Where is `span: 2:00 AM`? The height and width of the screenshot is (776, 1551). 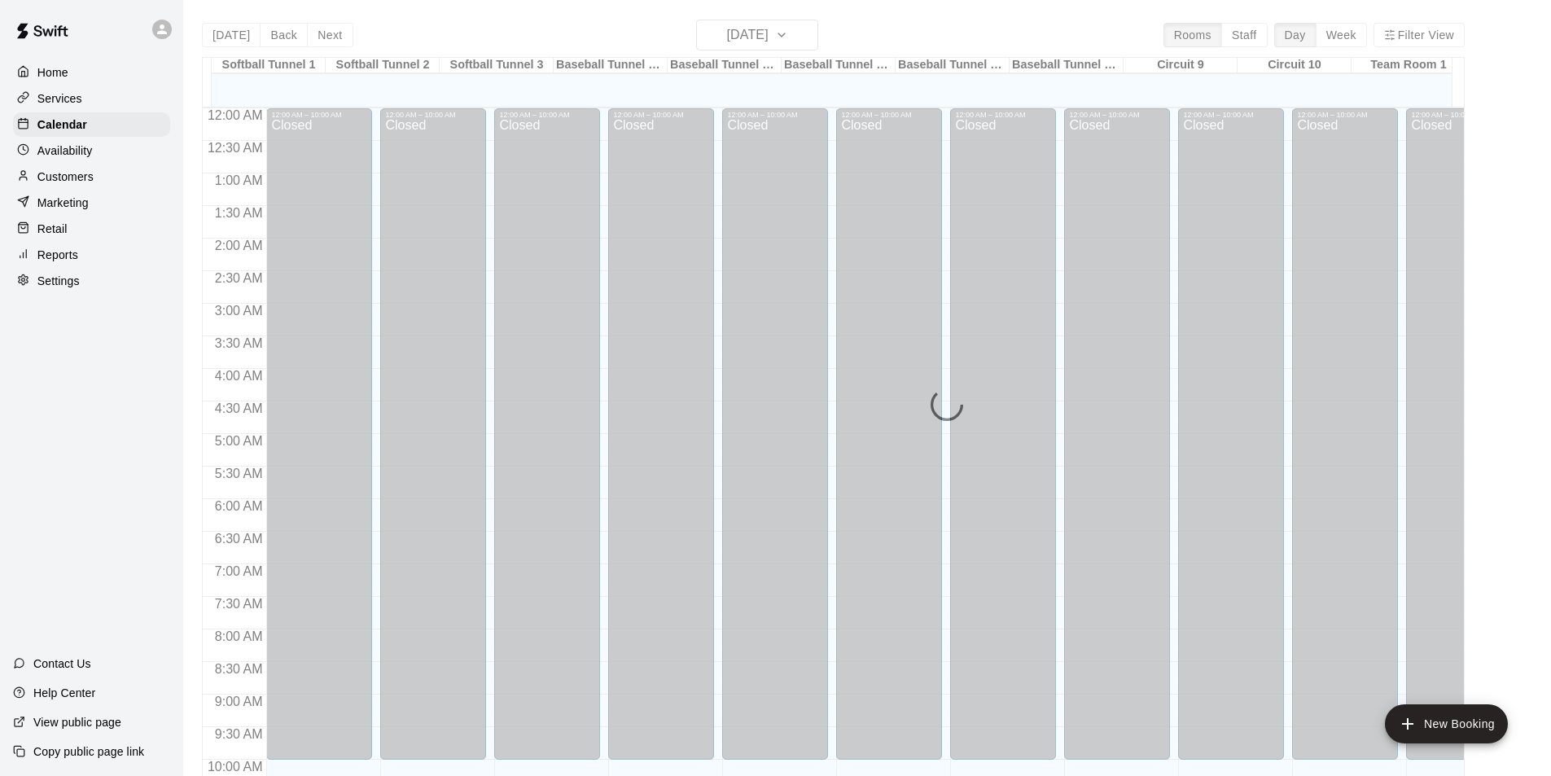
span: 2:00 AM is located at coordinates (239, 245).